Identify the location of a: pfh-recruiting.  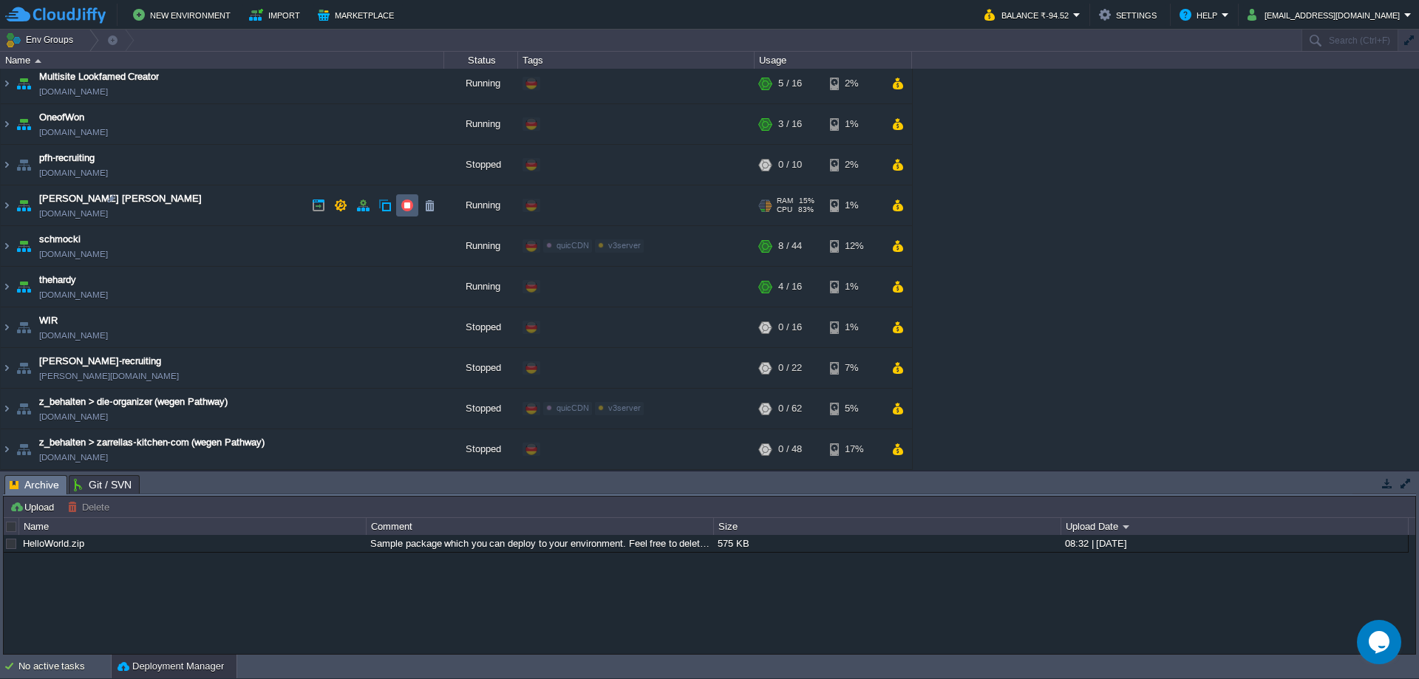
(67, 158).